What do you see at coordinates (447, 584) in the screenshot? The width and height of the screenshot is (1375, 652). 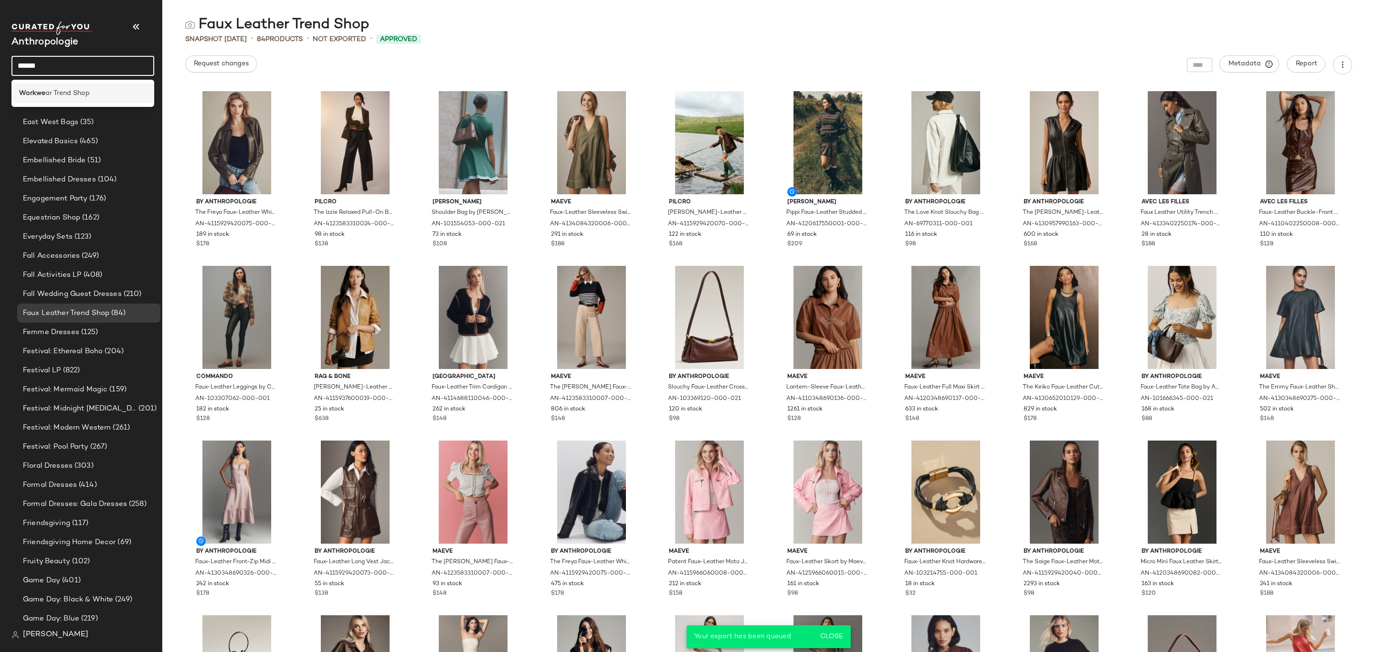 I see `span: 93 in stock` at bounding box center [447, 584].